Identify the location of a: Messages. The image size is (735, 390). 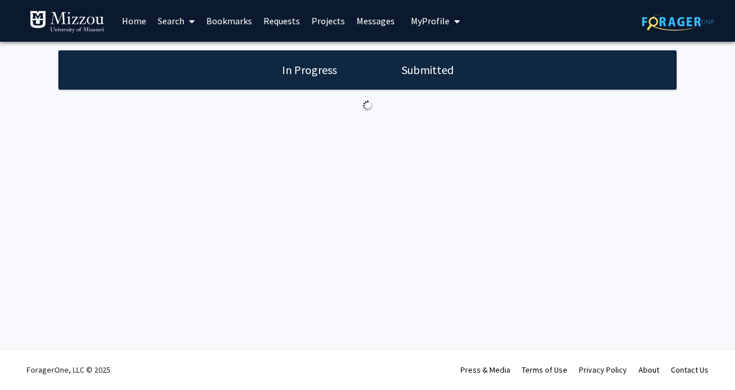
(376, 21).